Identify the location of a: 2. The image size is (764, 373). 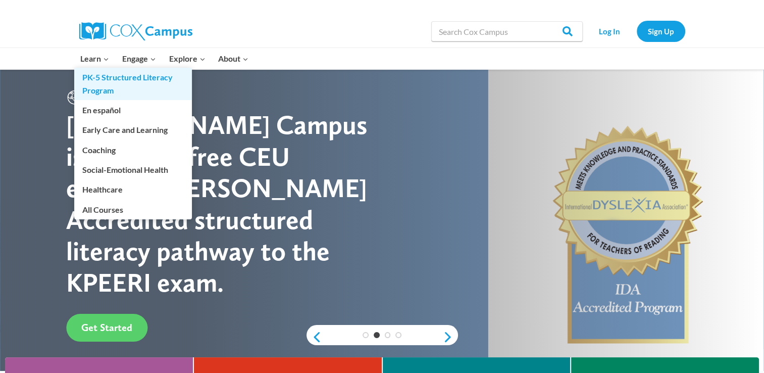
(377, 335).